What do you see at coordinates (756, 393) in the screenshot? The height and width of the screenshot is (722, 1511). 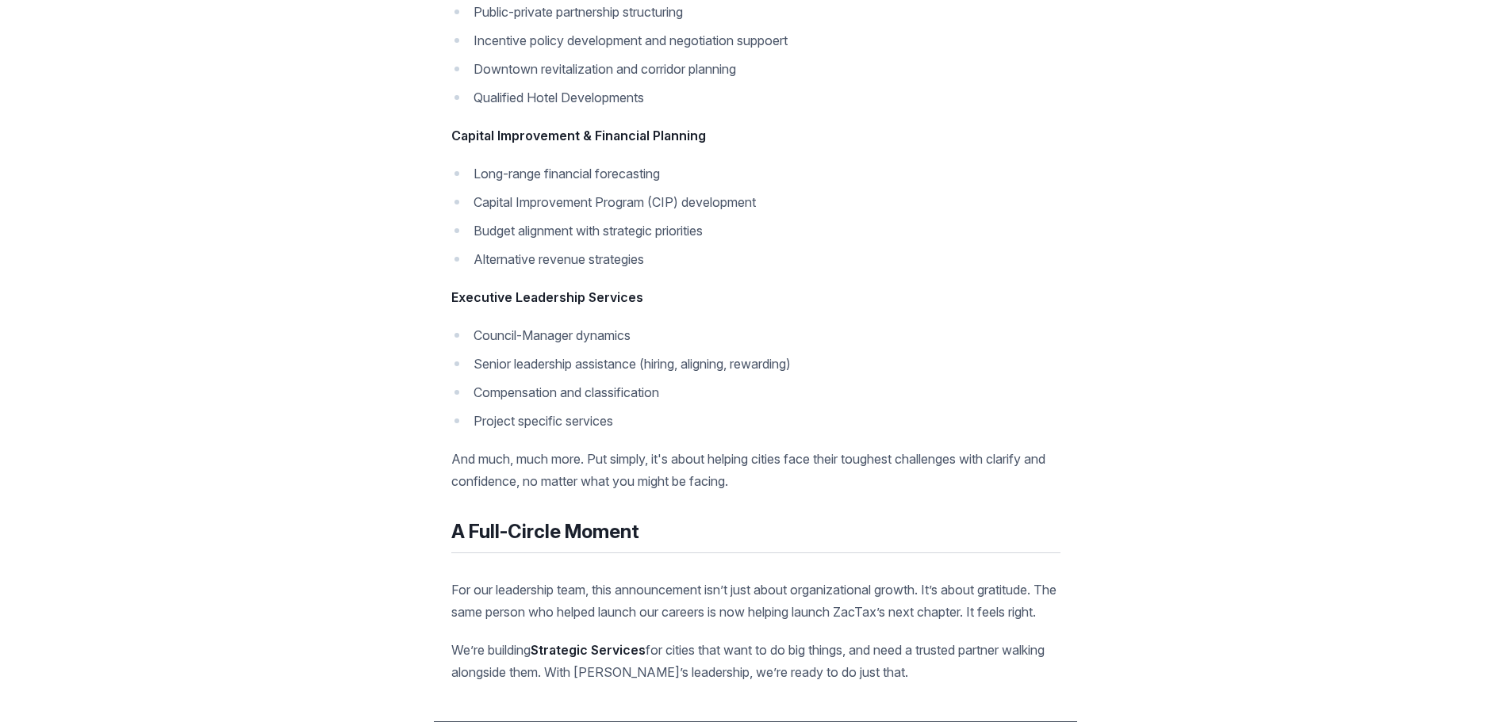 I see `li: Compensation and classification` at bounding box center [756, 393].